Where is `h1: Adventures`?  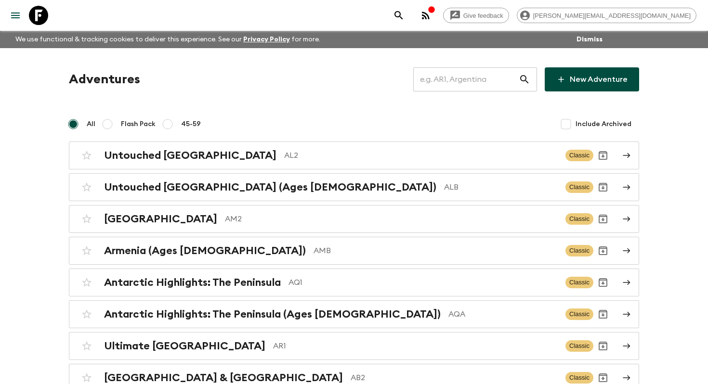 h1: Adventures is located at coordinates (105, 79).